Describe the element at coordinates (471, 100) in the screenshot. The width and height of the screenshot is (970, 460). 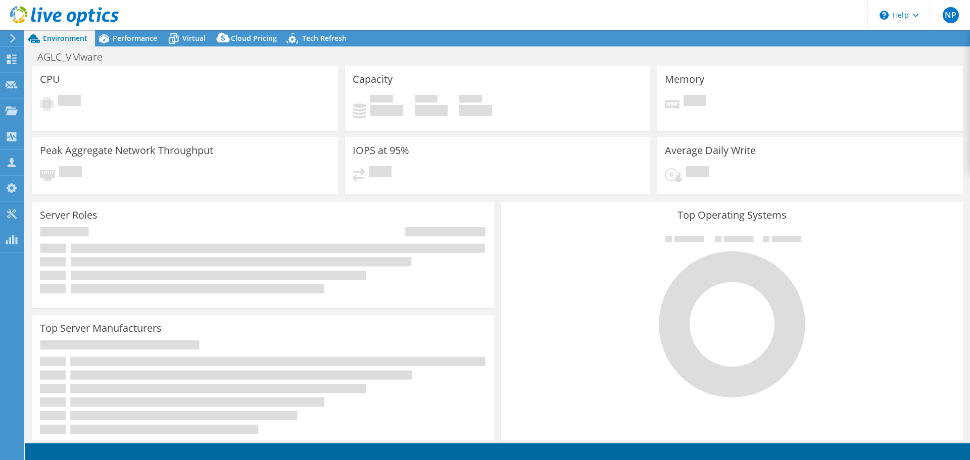
I see `span: Total` at that location.